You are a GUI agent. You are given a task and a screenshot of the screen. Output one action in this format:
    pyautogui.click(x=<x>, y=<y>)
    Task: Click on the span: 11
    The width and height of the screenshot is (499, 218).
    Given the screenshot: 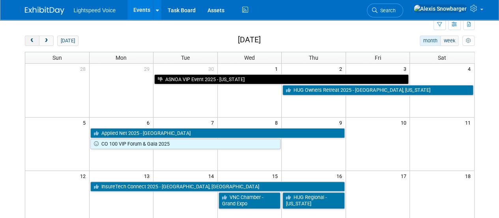 What is the action you would take?
    pyautogui.click(x=469, y=122)
    